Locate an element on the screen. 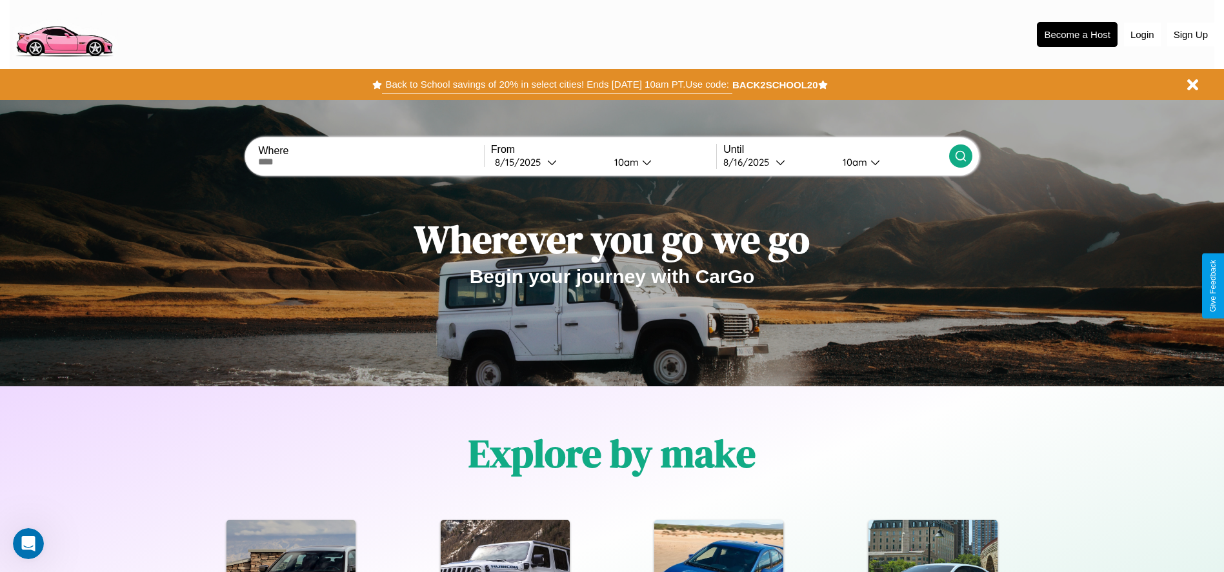 Image resolution: width=1224 pixels, height=572 pixels. h1: Explore by make is located at coordinates (611, 453).